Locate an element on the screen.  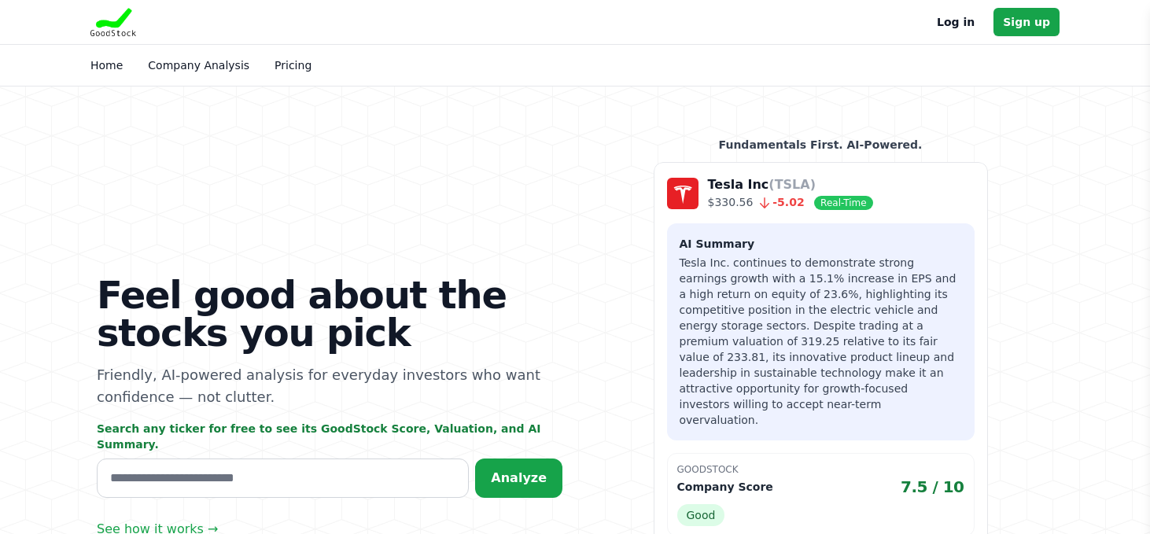
p: Tesla Inc is located at coordinates (790, 185).